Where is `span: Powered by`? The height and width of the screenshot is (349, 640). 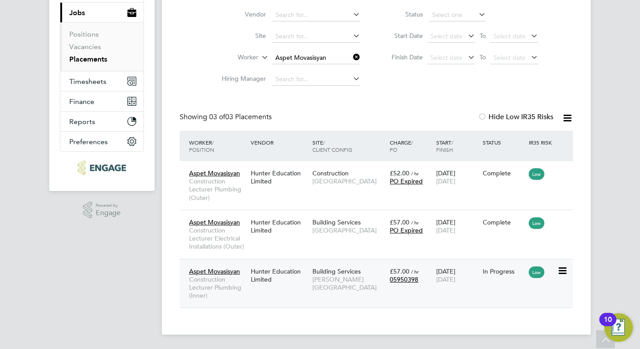 span: Powered by is located at coordinates (108, 205).